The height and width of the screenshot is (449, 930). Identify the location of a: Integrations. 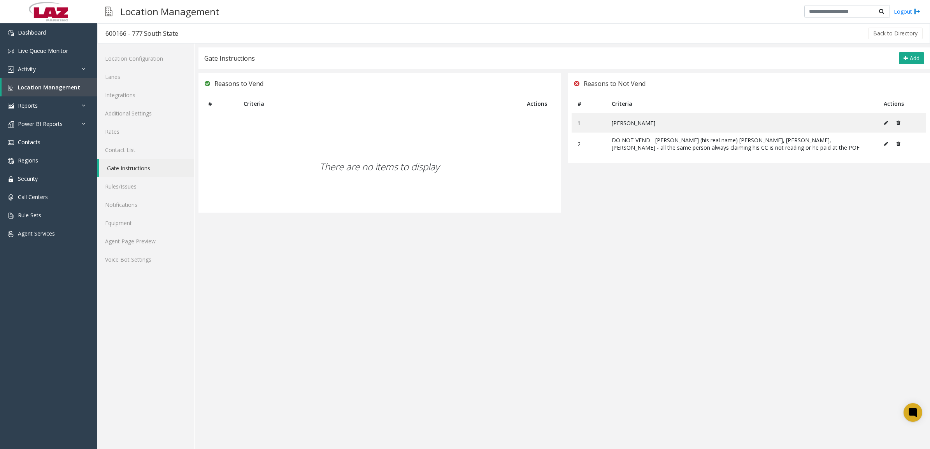
(145, 95).